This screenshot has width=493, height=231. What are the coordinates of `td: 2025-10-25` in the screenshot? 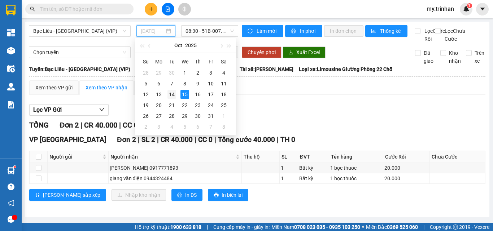 It's located at (224, 105).